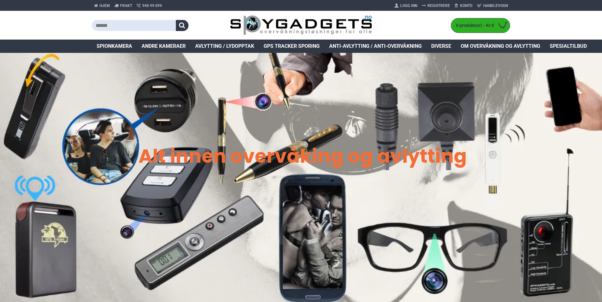 Image resolution: width=602 pixels, height=302 pixels. Describe the element at coordinates (492, 6) in the screenshot. I see `a: Handlevogn` at that location.